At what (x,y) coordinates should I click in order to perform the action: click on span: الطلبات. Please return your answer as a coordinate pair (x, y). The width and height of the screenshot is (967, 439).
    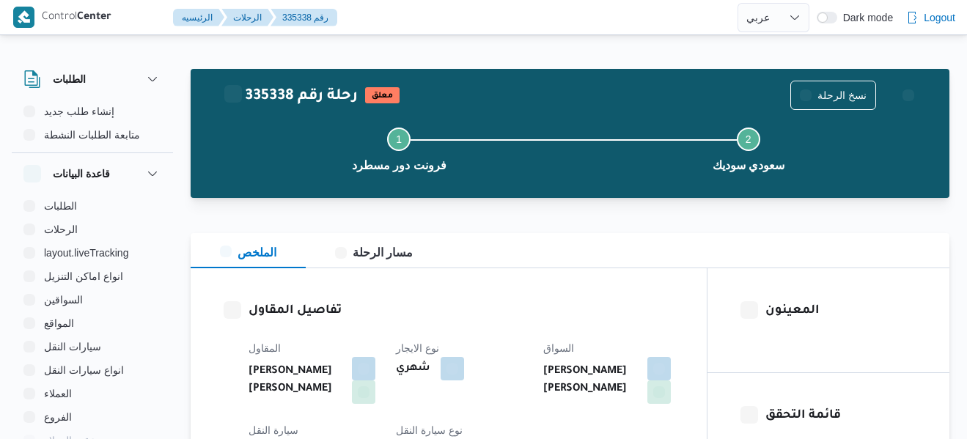
    Looking at the image, I should click on (60, 206).